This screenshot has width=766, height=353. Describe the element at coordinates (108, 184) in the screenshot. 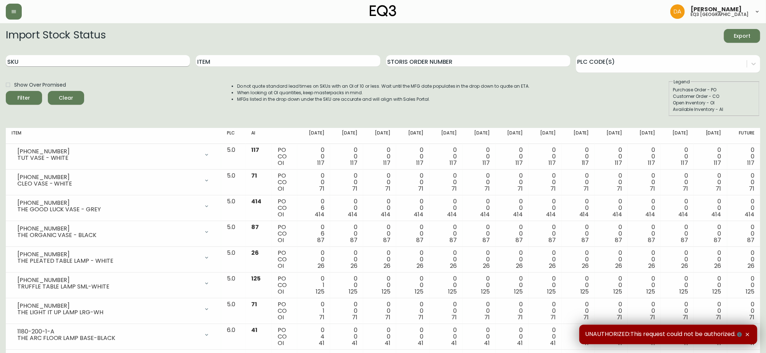

I see `div: CLEO VASE - WHITE` at that location.